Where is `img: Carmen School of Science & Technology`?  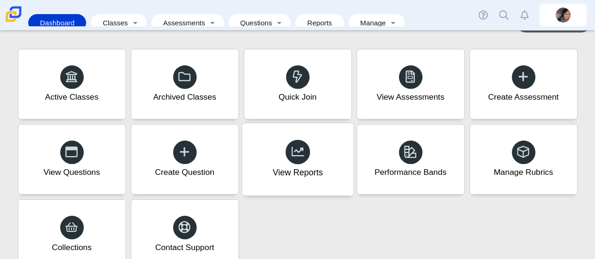
img: Carmen School of Science & Technology is located at coordinates (14, 14).